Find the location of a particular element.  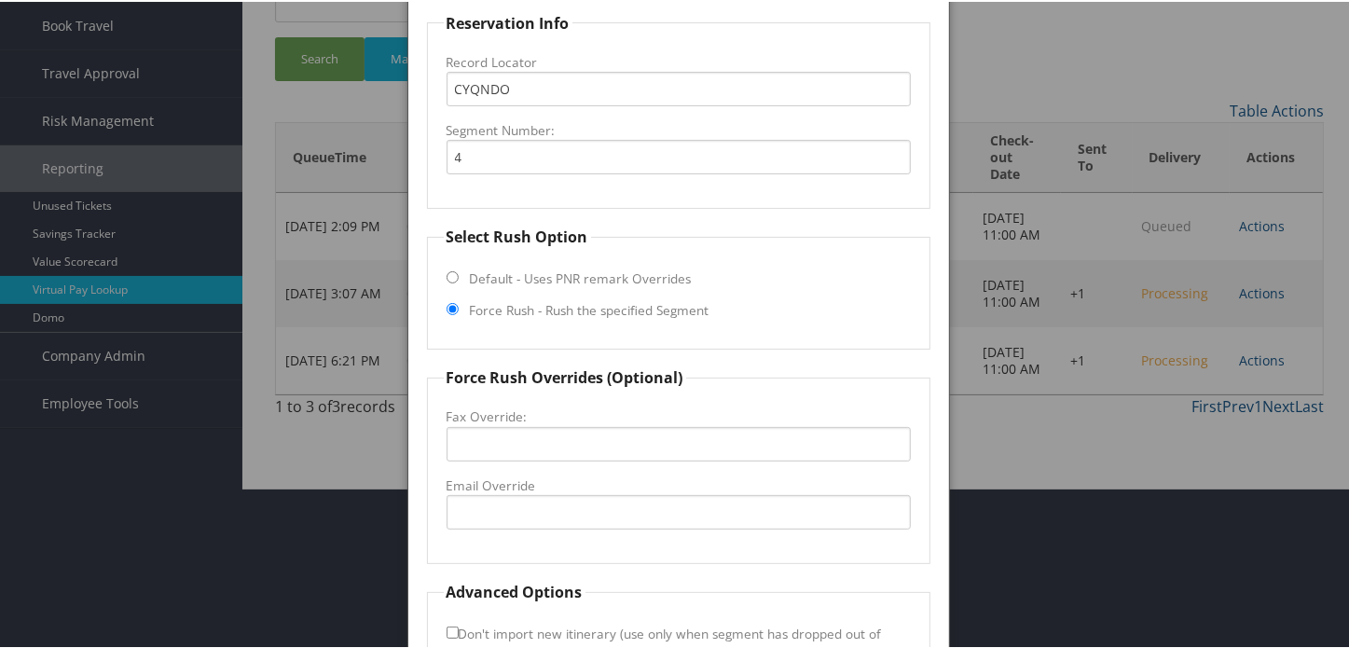

label: Segment Number: is located at coordinates (678, 129).